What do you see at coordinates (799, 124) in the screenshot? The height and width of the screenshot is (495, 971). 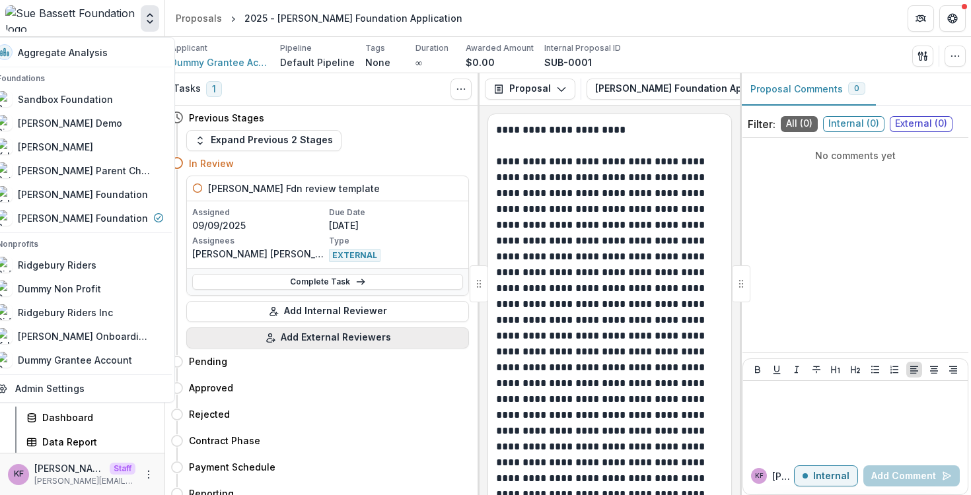 I see `span: All ( 0 )` at bounding box center [799, 124].